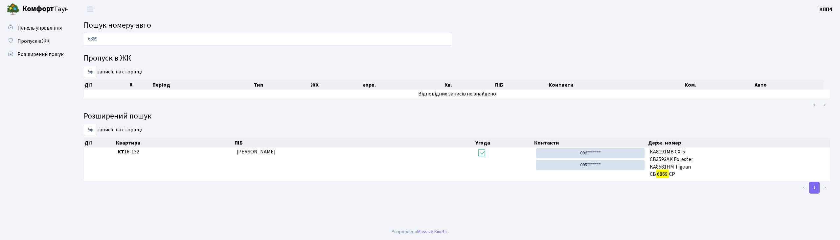  Describe the element at coordinates (826, 9) in the screenshot. I see `b: КПП4` at that location.